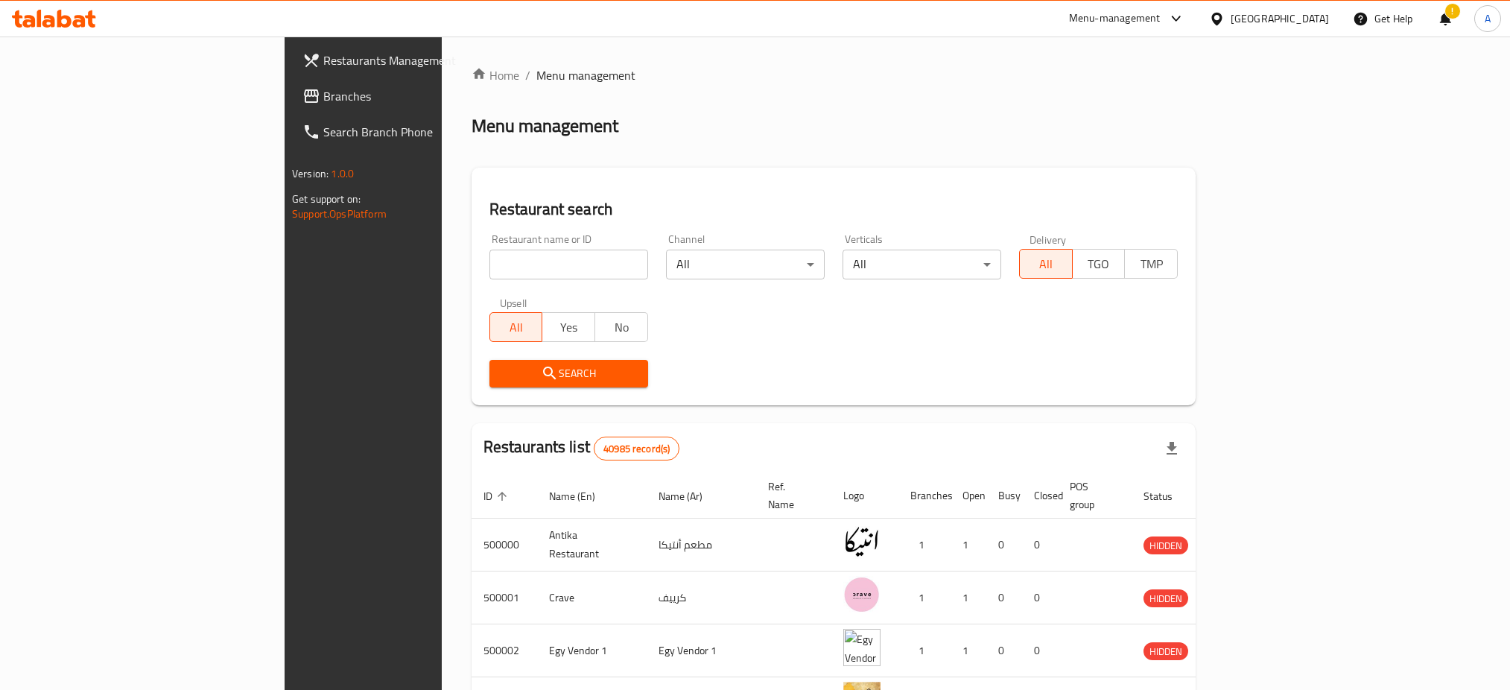  What do you see at coordinates (424, 60) in the screenshot?
I see `span: Restaurants Management` at bounding box center [424, 60].